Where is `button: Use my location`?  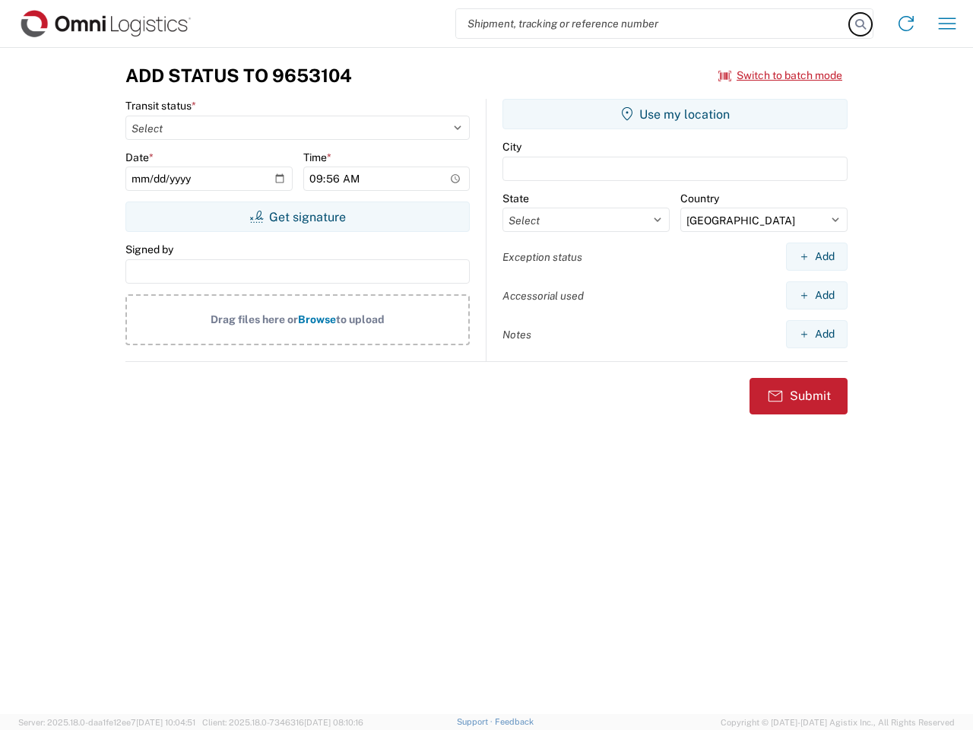
button: Use my location is located at coordinates (675, 114).